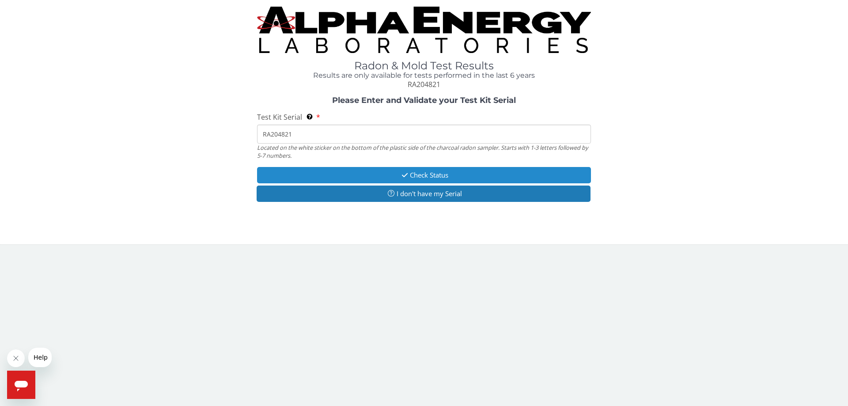  I want to click on span: Test Kit Serial, so click(280, 117).